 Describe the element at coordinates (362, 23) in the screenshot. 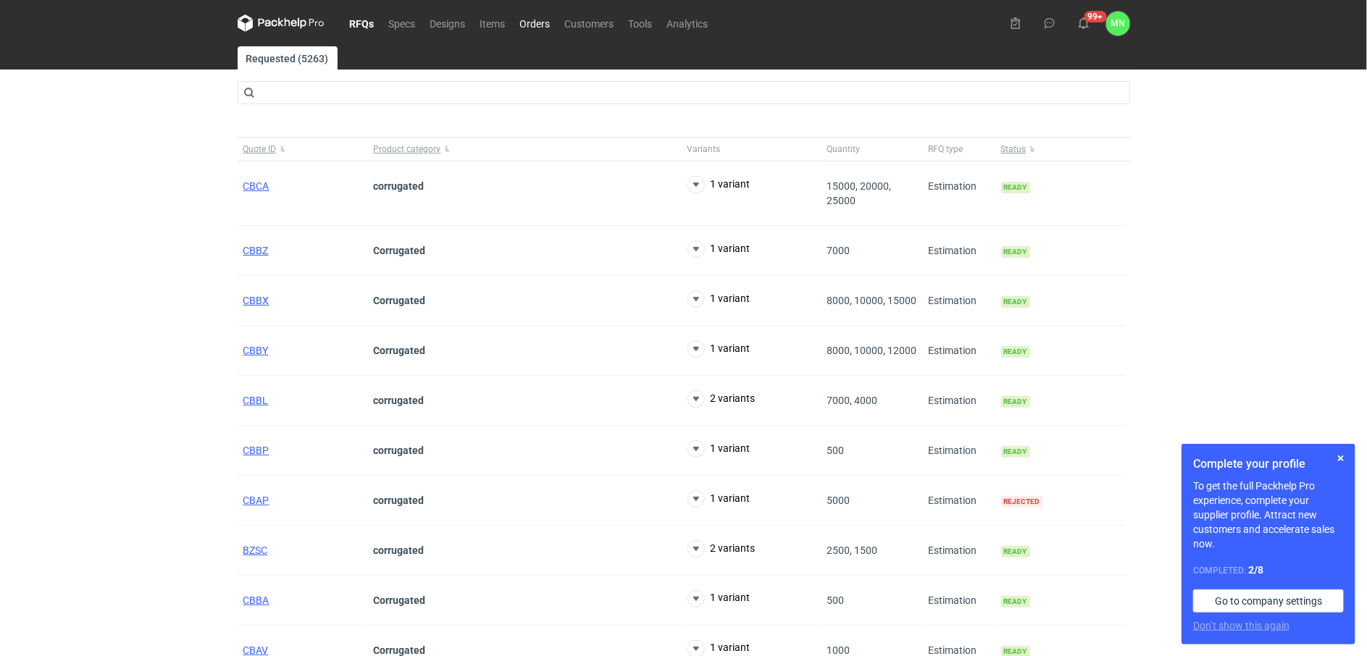

I see `a: RFQs` at that location.